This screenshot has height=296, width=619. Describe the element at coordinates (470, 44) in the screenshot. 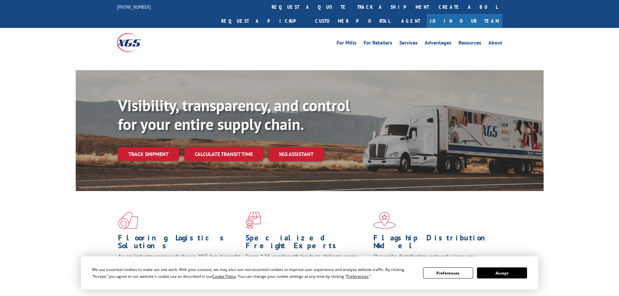

I see `a: Resources` at that location.